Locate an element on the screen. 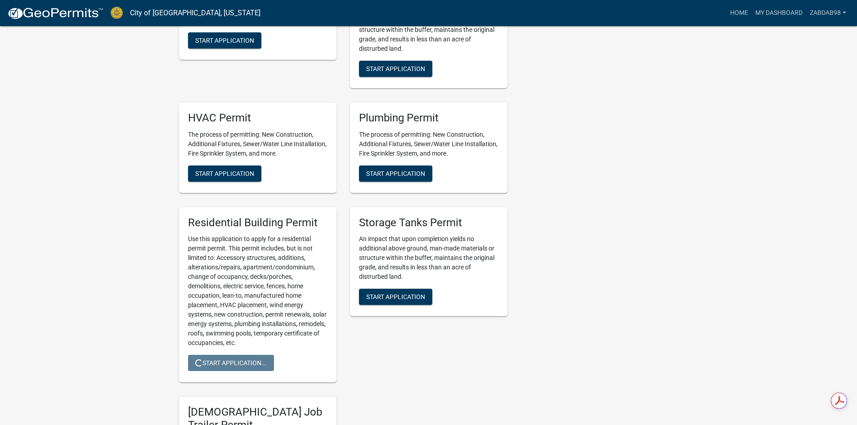  a: Zabdab98 is located at coordinates (827, 13).